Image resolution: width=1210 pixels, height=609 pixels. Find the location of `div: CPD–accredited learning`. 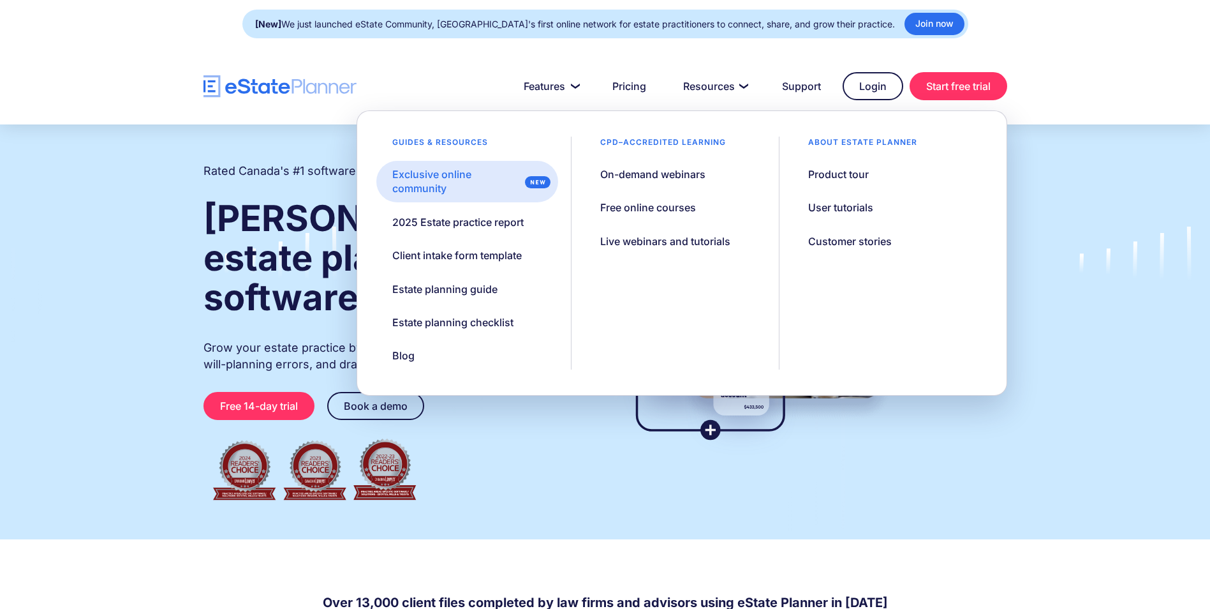

div: CPD–accredited learning is located at coordinates (663, 145).